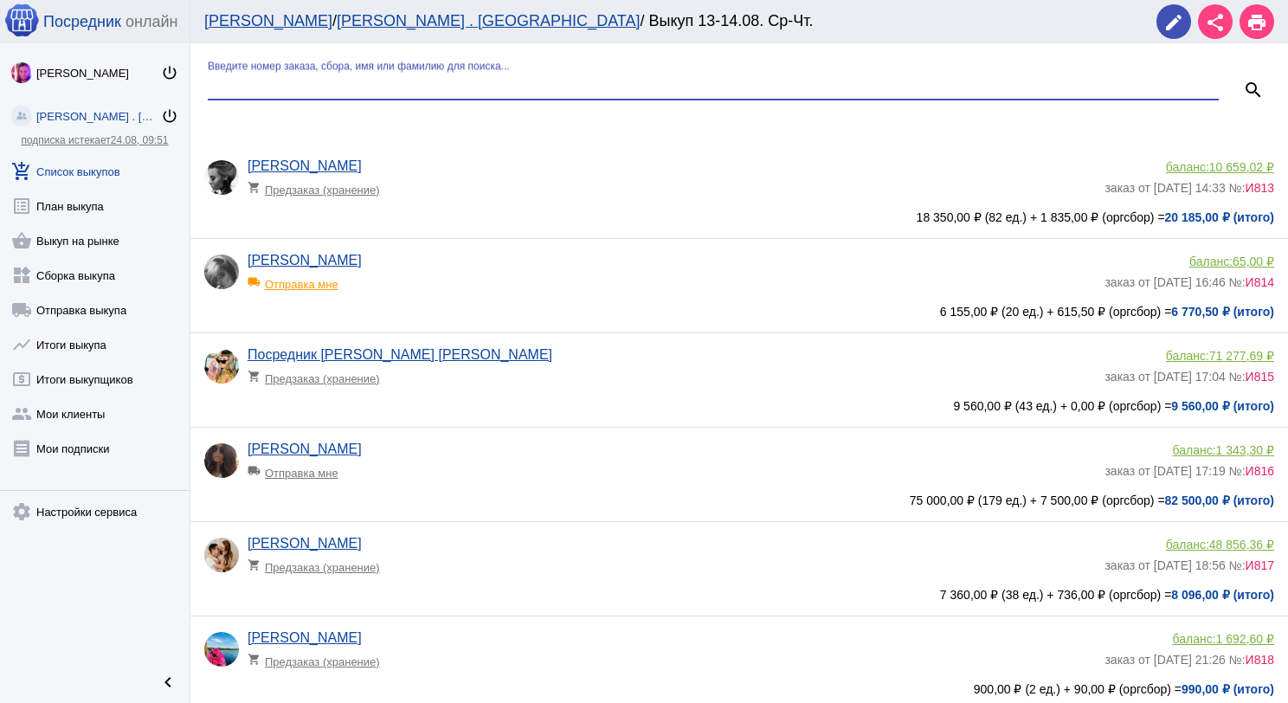 Image resolution: width=1288 pixels, height=703 pixels. Describe the element at coordinates (22, 20) in the screenshot. I see `img: apple-icon-60x60.png` at that location.